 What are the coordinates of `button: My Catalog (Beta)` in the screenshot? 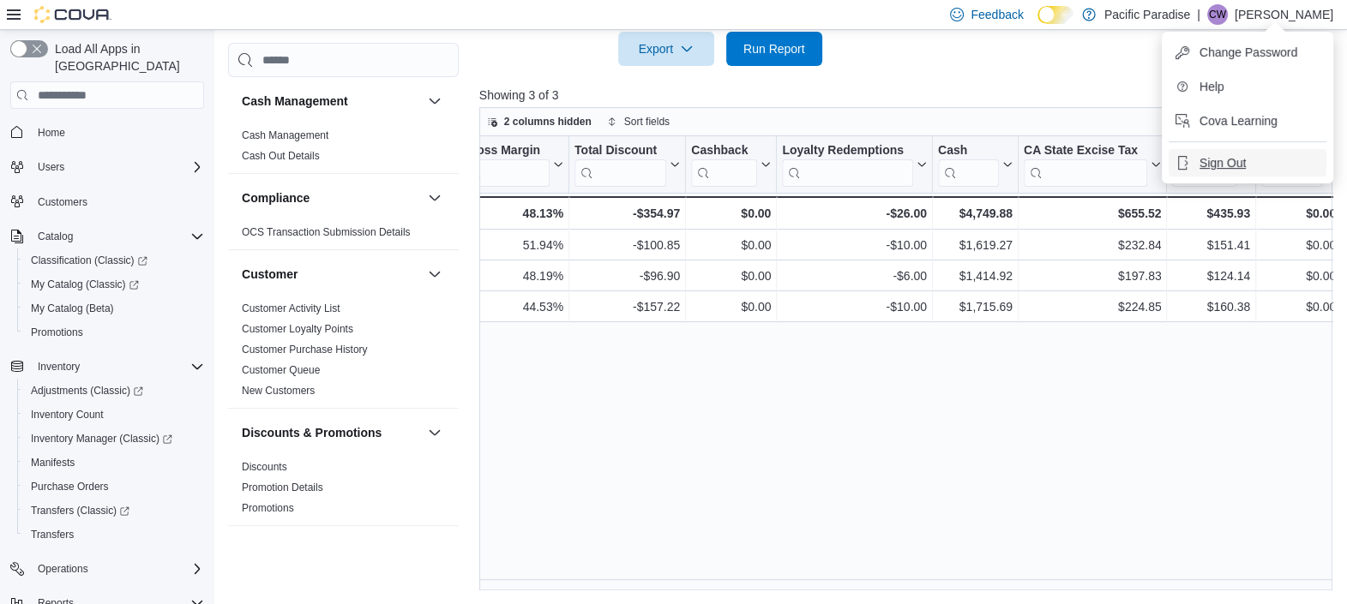 It's located at (114, 309).